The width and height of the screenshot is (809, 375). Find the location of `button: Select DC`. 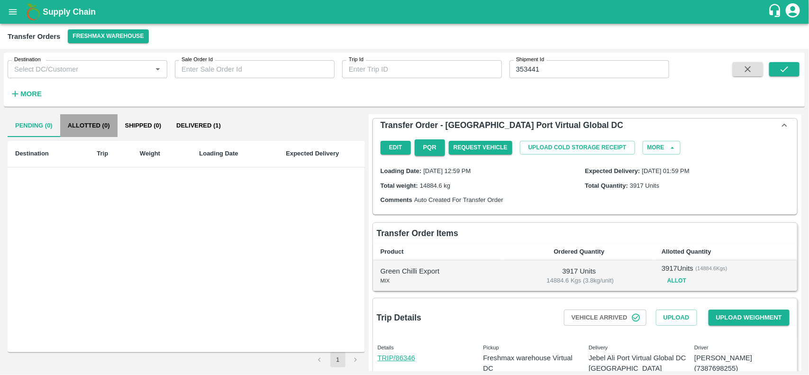

button: Select DC is located at coordinates (108, 36).